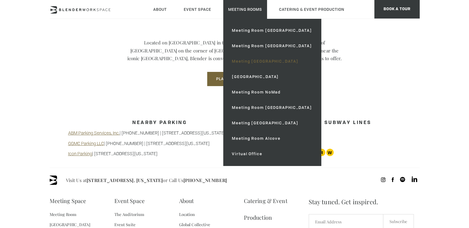 The image size is (469, 228). Describe the element at coordinates (80, 153) in the screenshot. I see `a: Icon Parking` at that location.